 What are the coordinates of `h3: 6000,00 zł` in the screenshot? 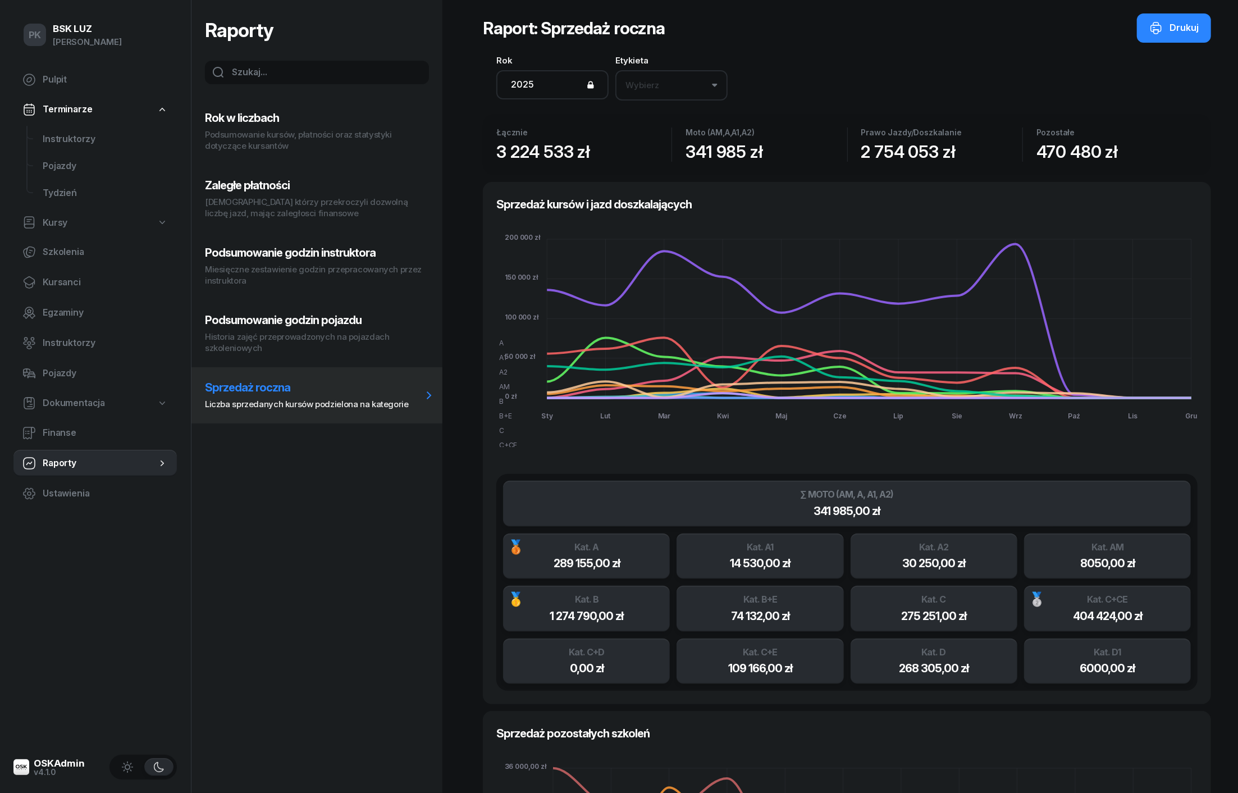 It's located at (1107, 668).